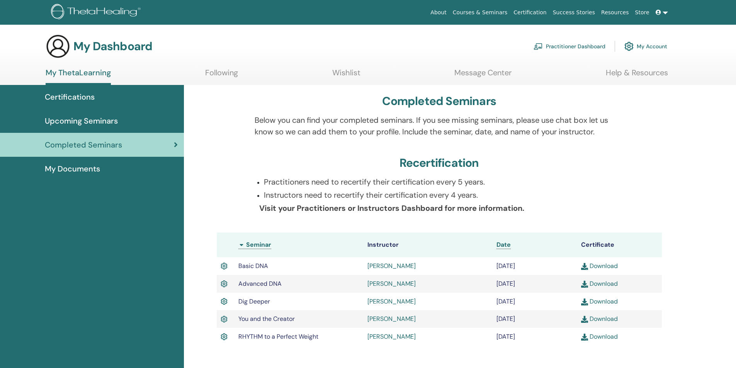 The height and width of the screenshot is (368, 736). Describe the element at coordinates (538, 46) in the screenshot. I see `img: chalkboard-teacher.svg` at that location.